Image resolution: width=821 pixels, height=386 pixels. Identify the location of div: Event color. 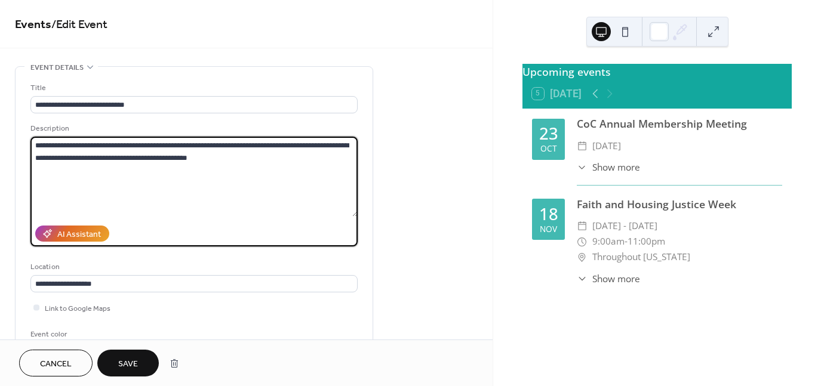
(75, 334).